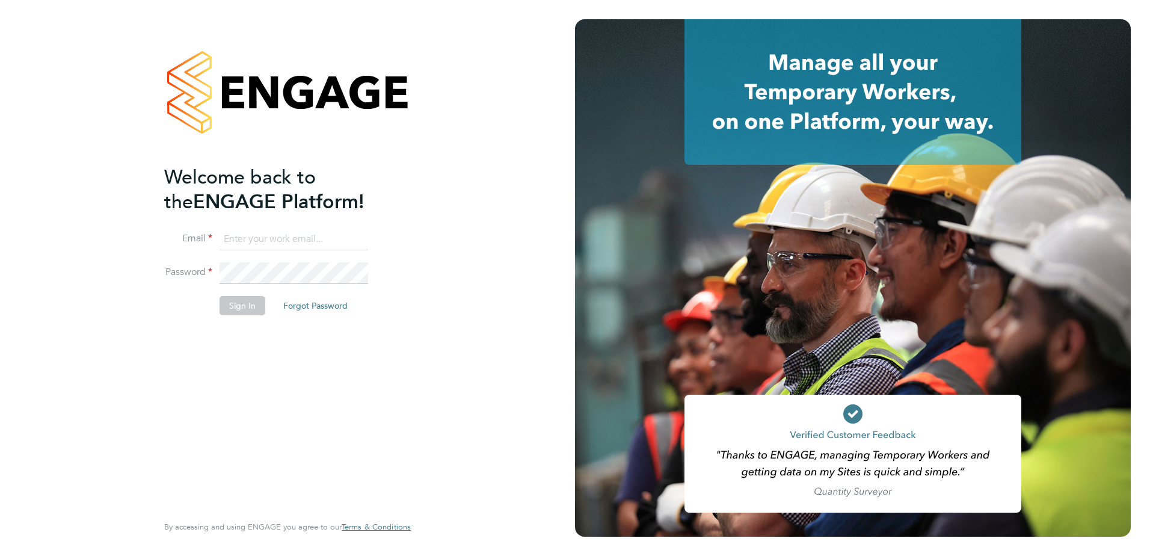 Image resolution: width=1150 pixels, height=556 pixels. Describe the element at coordinates (376, 526) in the screenshot. I see `span: Terms & Conditions` at that location.